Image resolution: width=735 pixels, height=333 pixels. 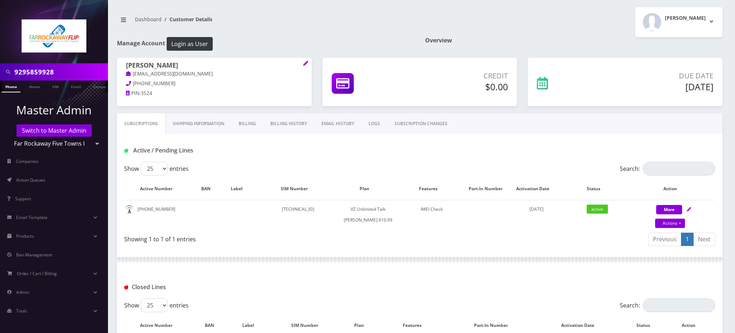 What do you see at coordinates (133, 94) in the screenshot?
I see `a: PIN:` at bounding box center [133, 94].